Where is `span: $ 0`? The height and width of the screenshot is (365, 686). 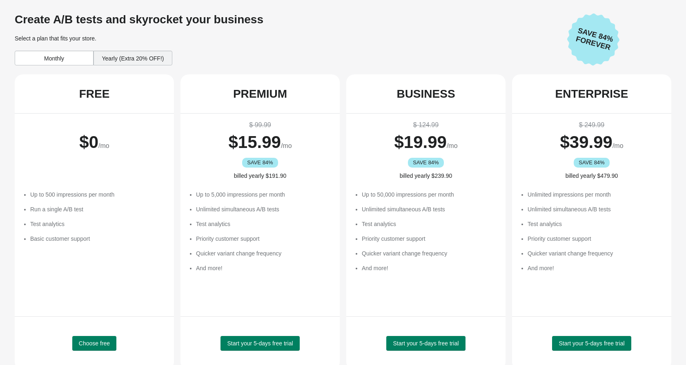
span: $ 0 is located at coordinates (89, 142).